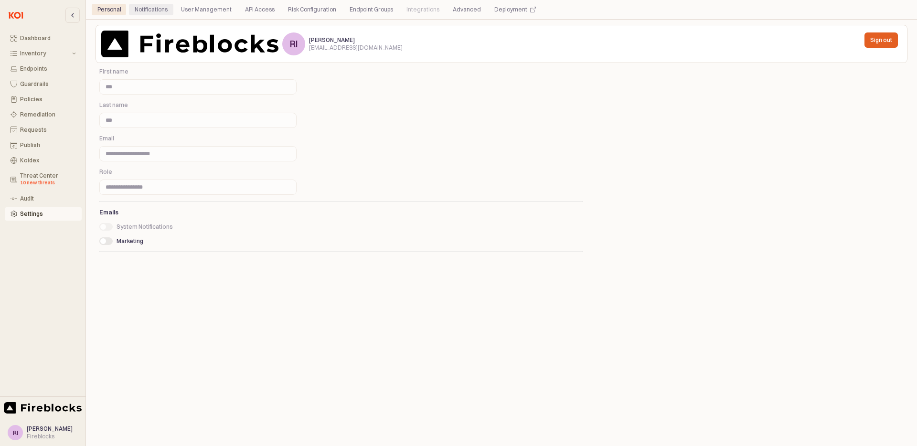 The height and width of the screenshot is (446, 917). I want to click on div: Advanced, so click(466, 10).